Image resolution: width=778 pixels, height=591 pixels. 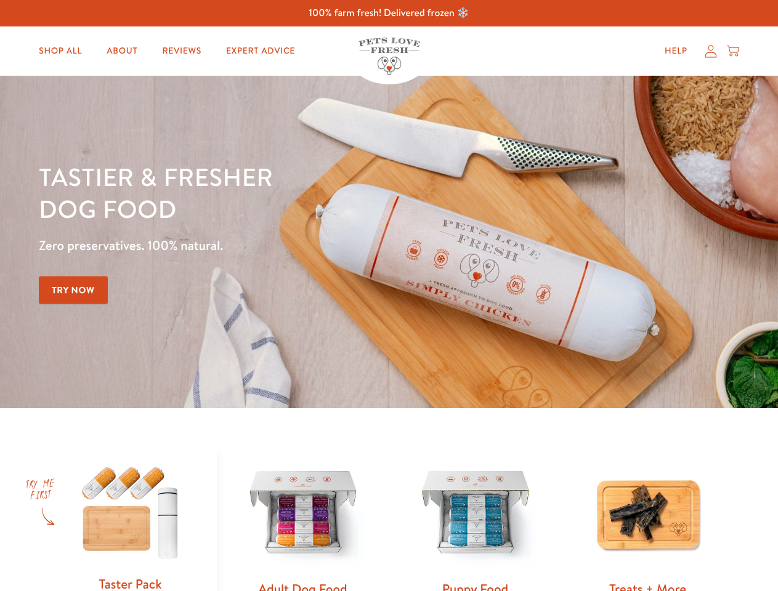 I want to click on img: Pets Love Fresh, so click(x=389, y=56).